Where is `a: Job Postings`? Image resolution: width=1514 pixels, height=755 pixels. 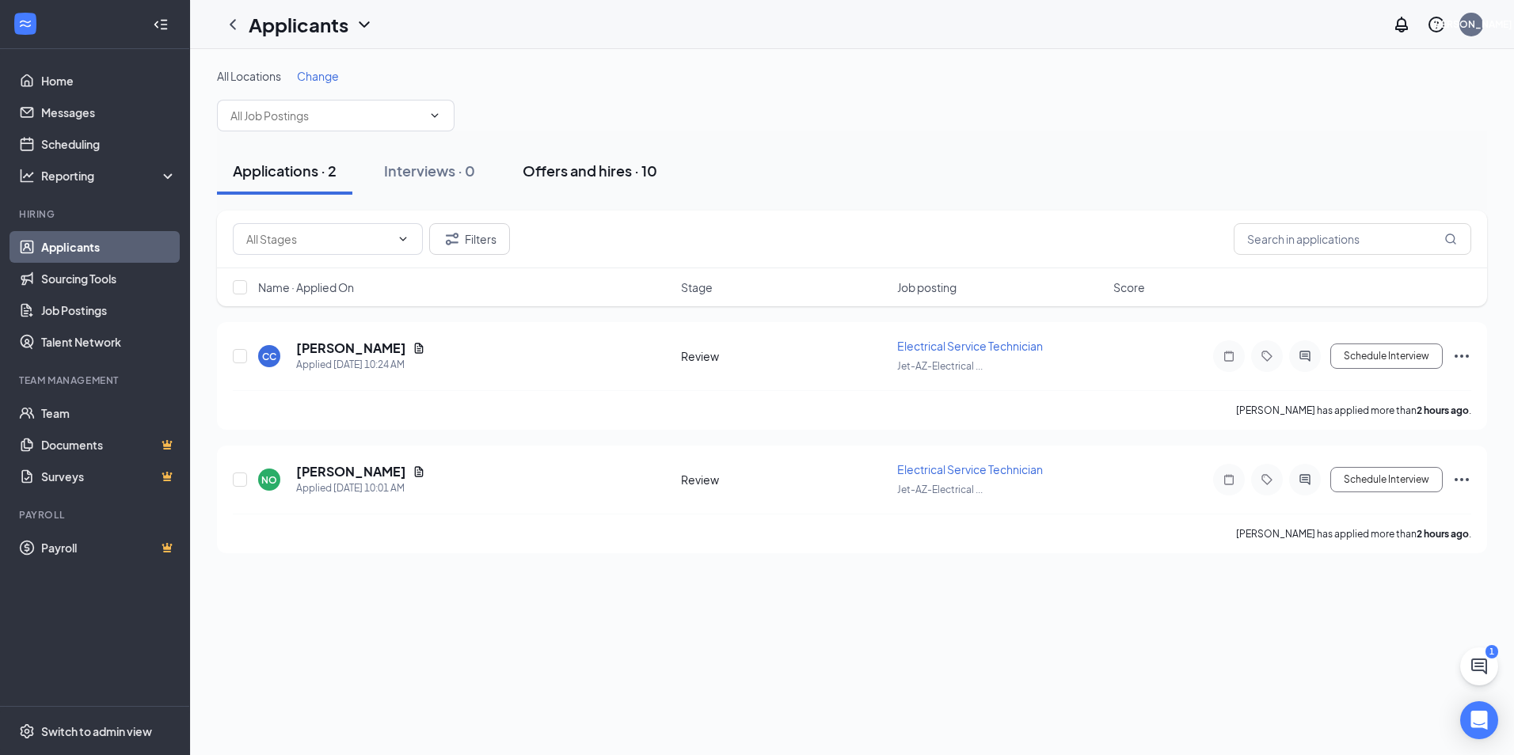
a: Job Postings is located at coordinates (108, 310).